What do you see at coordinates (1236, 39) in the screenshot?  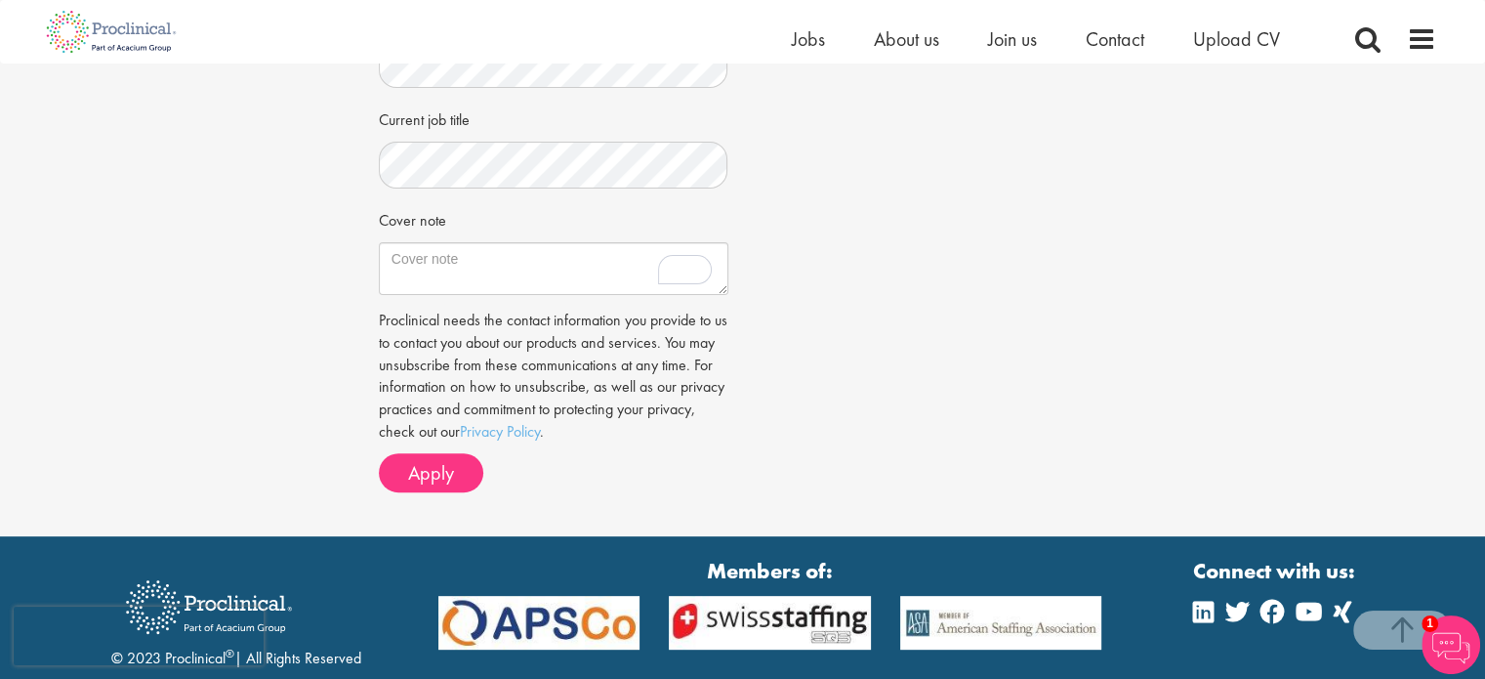 I see `span: Upload CV` at bounding box center [1236, 39].